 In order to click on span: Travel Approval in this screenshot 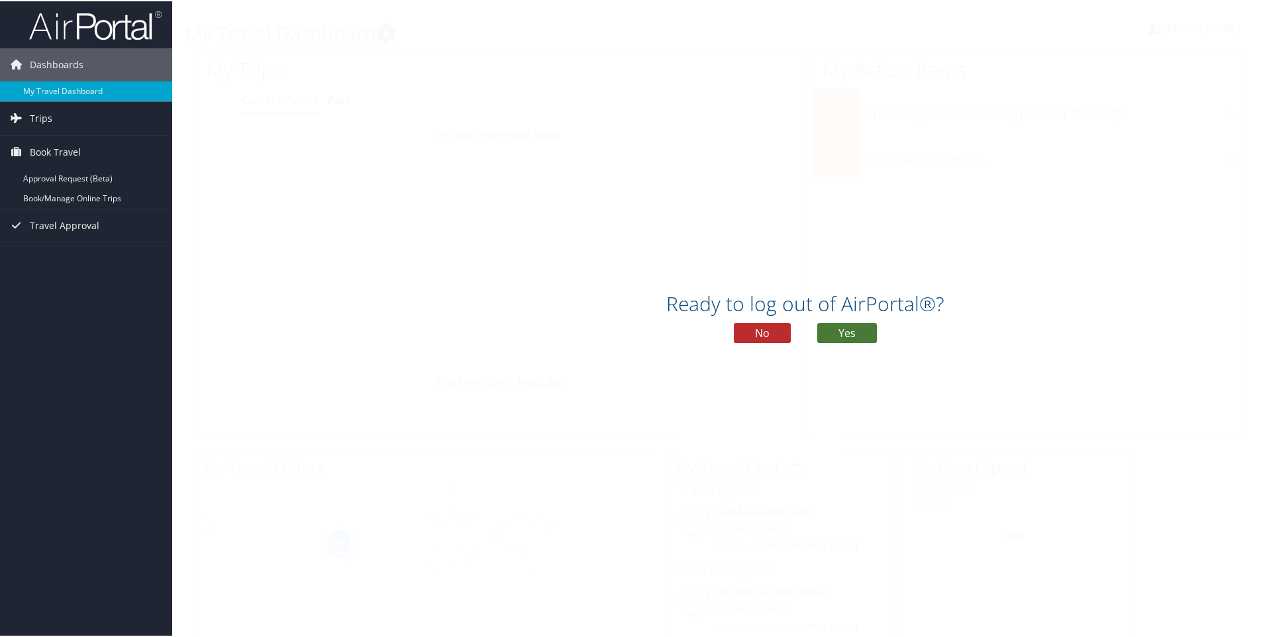, I will do `click(64, 224)`.